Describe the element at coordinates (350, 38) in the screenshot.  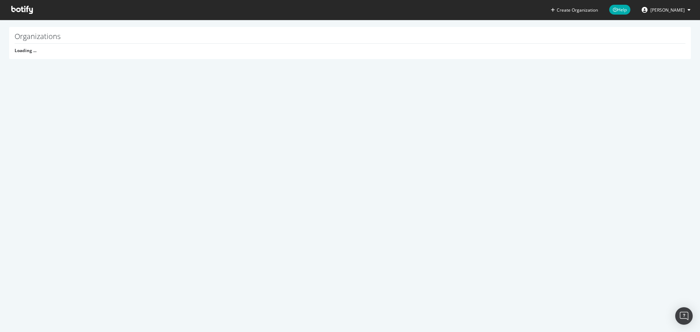
I see `h1: Organizations` at that location.